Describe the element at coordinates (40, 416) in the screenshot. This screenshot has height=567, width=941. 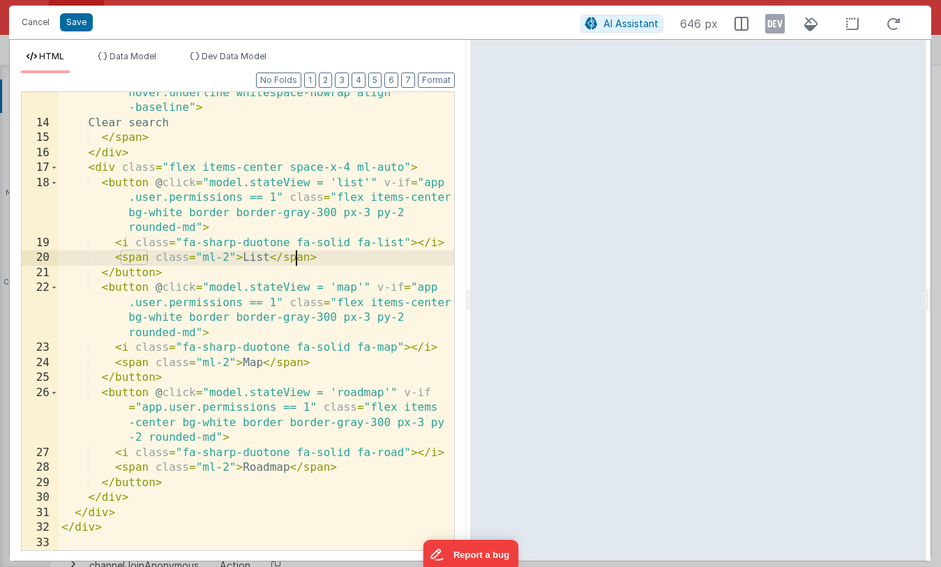
I see `div: 26` at that location.